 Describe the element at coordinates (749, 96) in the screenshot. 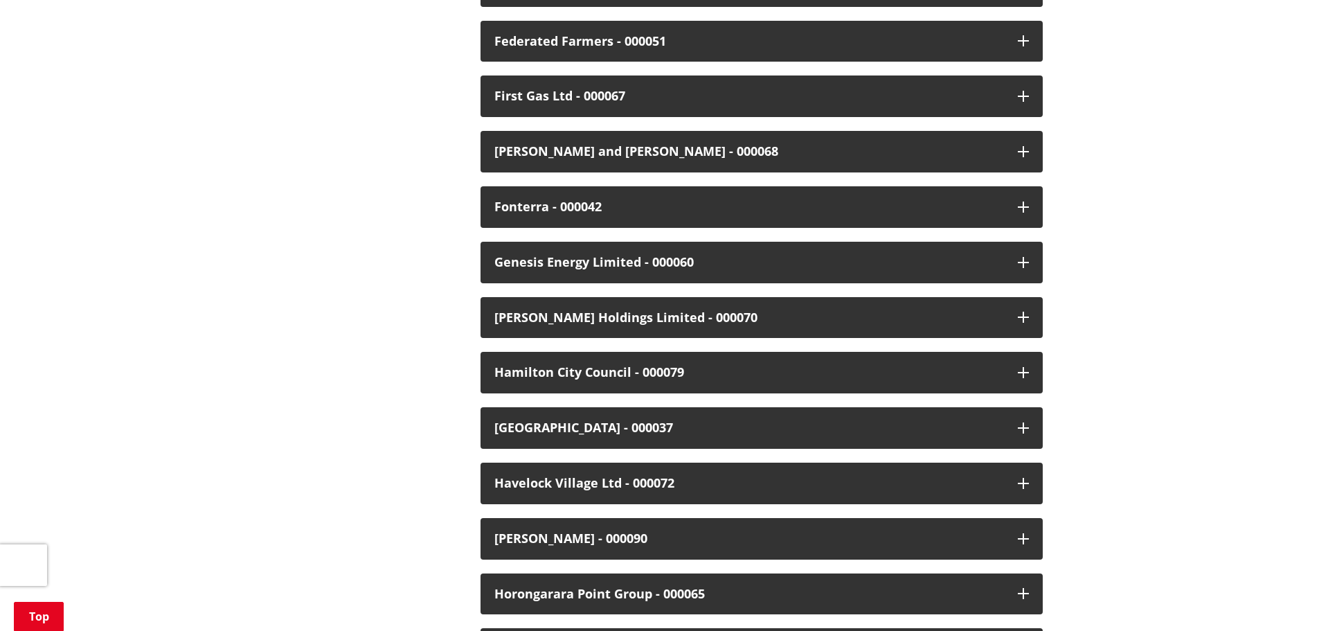

I see `div: First Gas Ltd - 000067` at that location.